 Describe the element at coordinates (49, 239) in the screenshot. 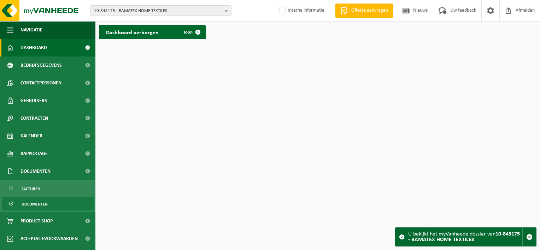

I see `span: Acceptatievoorwaarden` at that location.